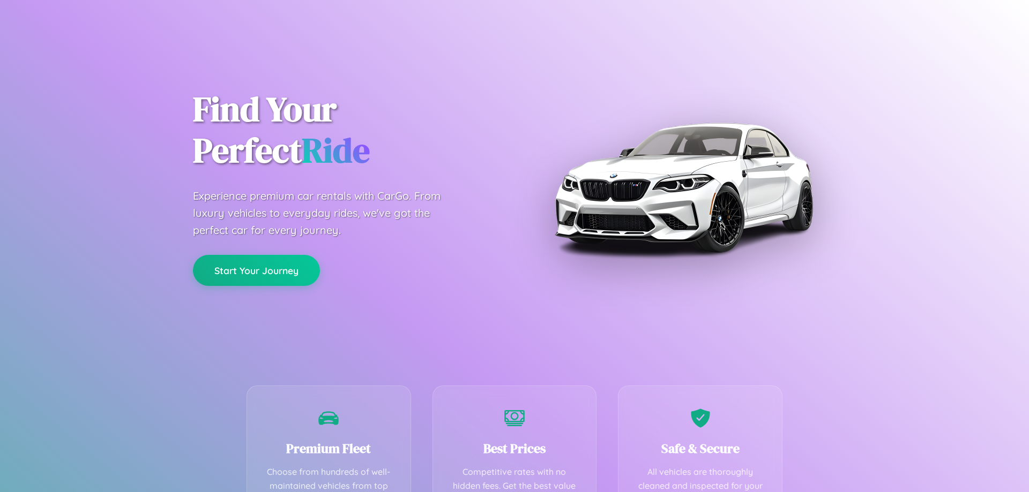 The width and height of the screenshot is (1029, 492). Describe the element at coordinates (346, 130) in the screenshot. I see `h1: Find Your Perfect` at that location.